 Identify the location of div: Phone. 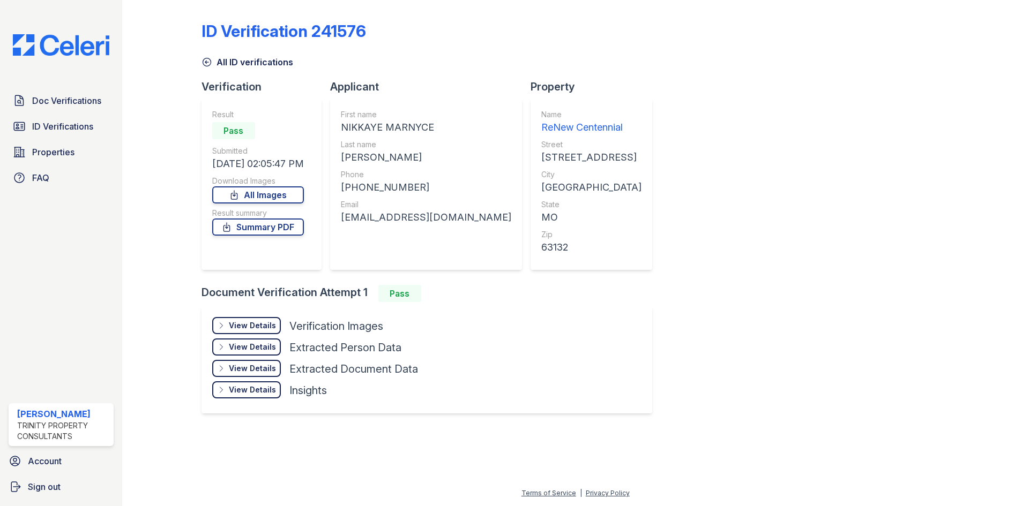
(426, 175).